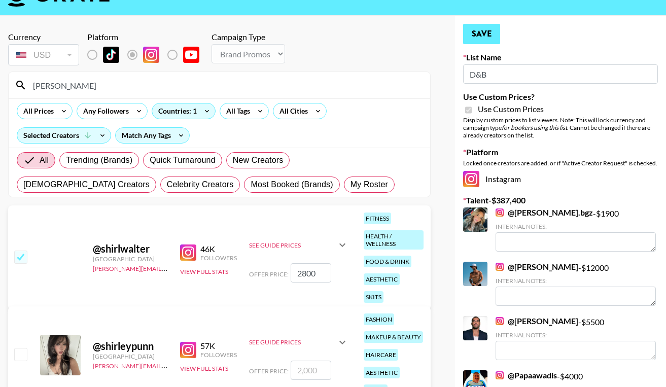 This screenshot has height=387, width=666. I want to click on div: USD, so click(44, 55).